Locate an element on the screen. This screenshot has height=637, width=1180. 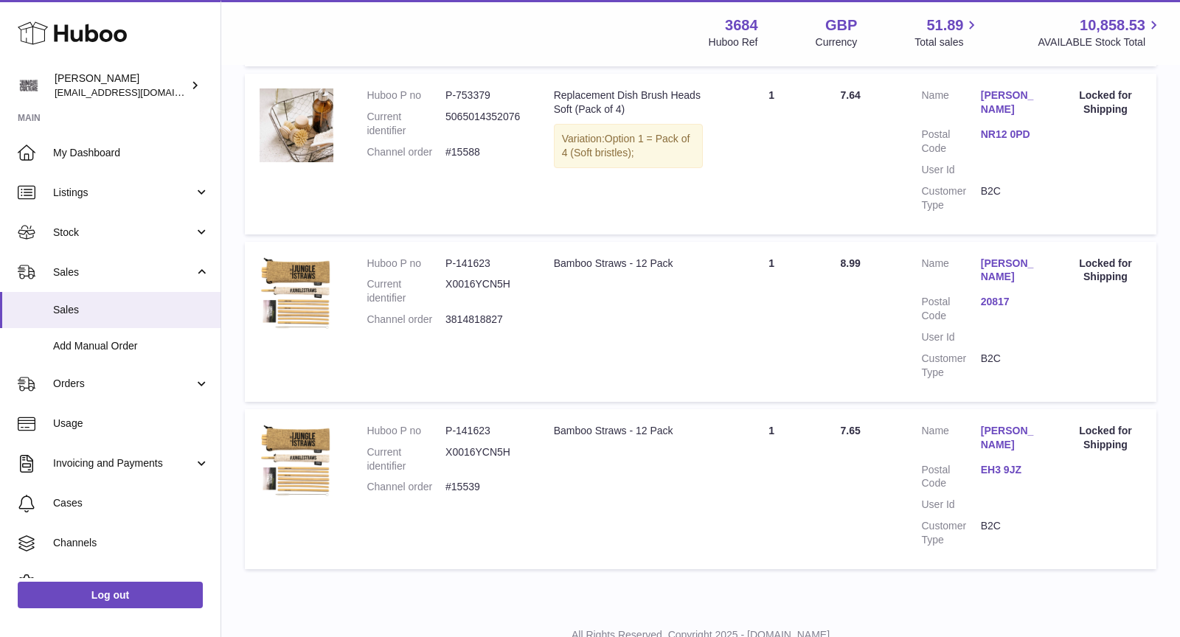
dd: #15588 is located at coordinates (485, 152).